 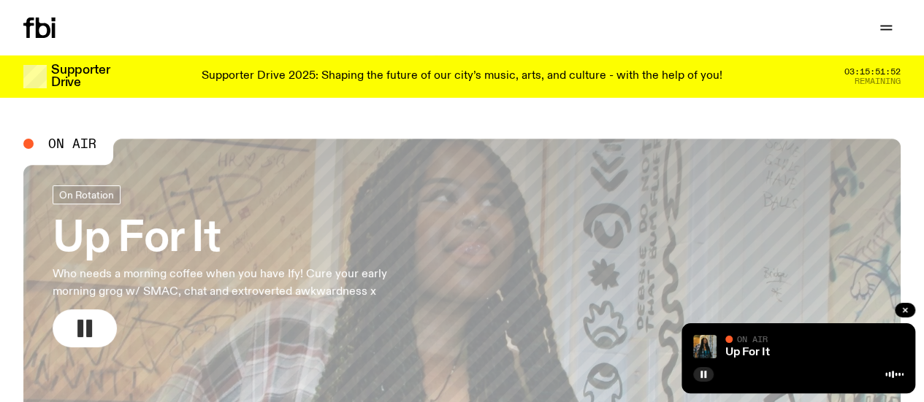 What do you see at coordinates (240, 283) in the screenshot?
I see `p: Who needs a morning coffee when you have Ify! Cure your early morning grog w/ SMAC, chat and extr...` at bounding box center [240, 283].